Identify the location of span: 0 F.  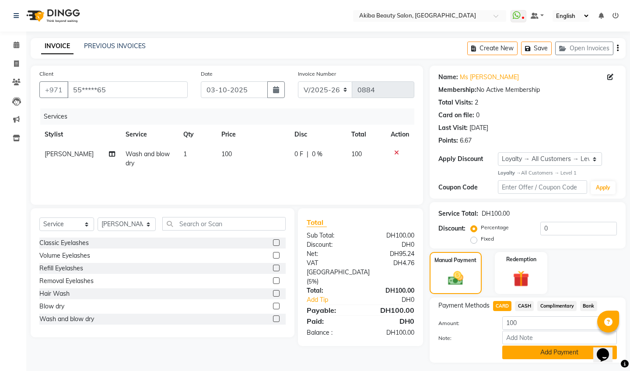
(299, 154).